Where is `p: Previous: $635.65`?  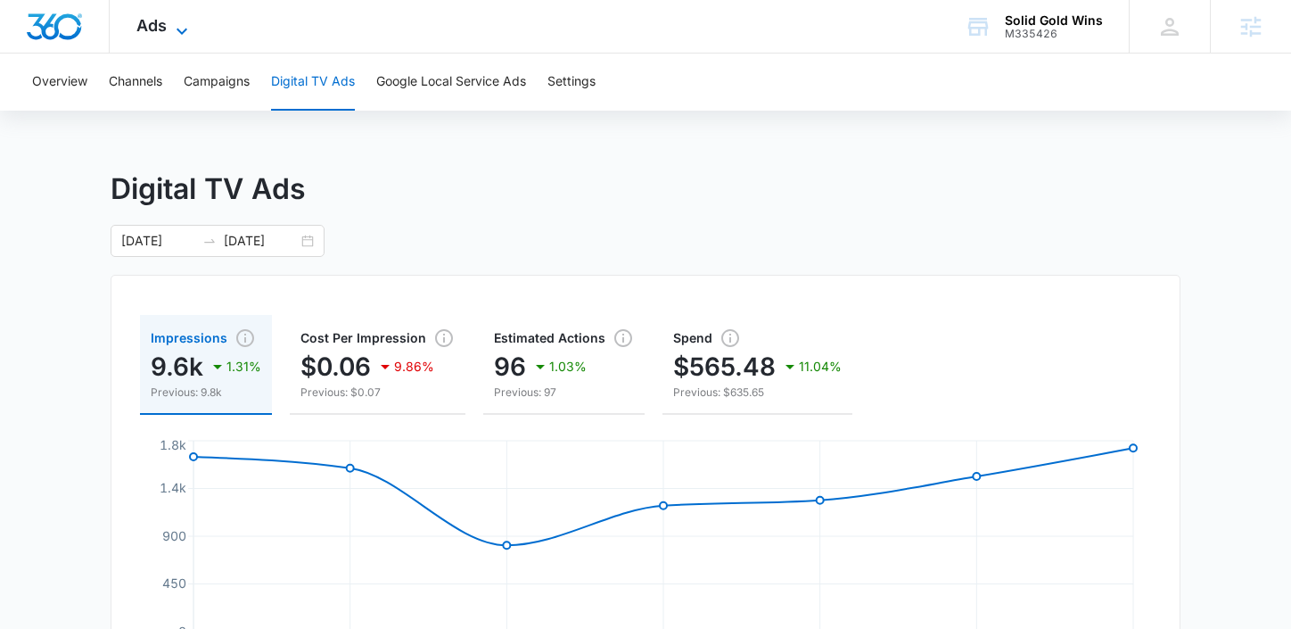
p: Previous: $635.65 is located at coordinates (757, 392).